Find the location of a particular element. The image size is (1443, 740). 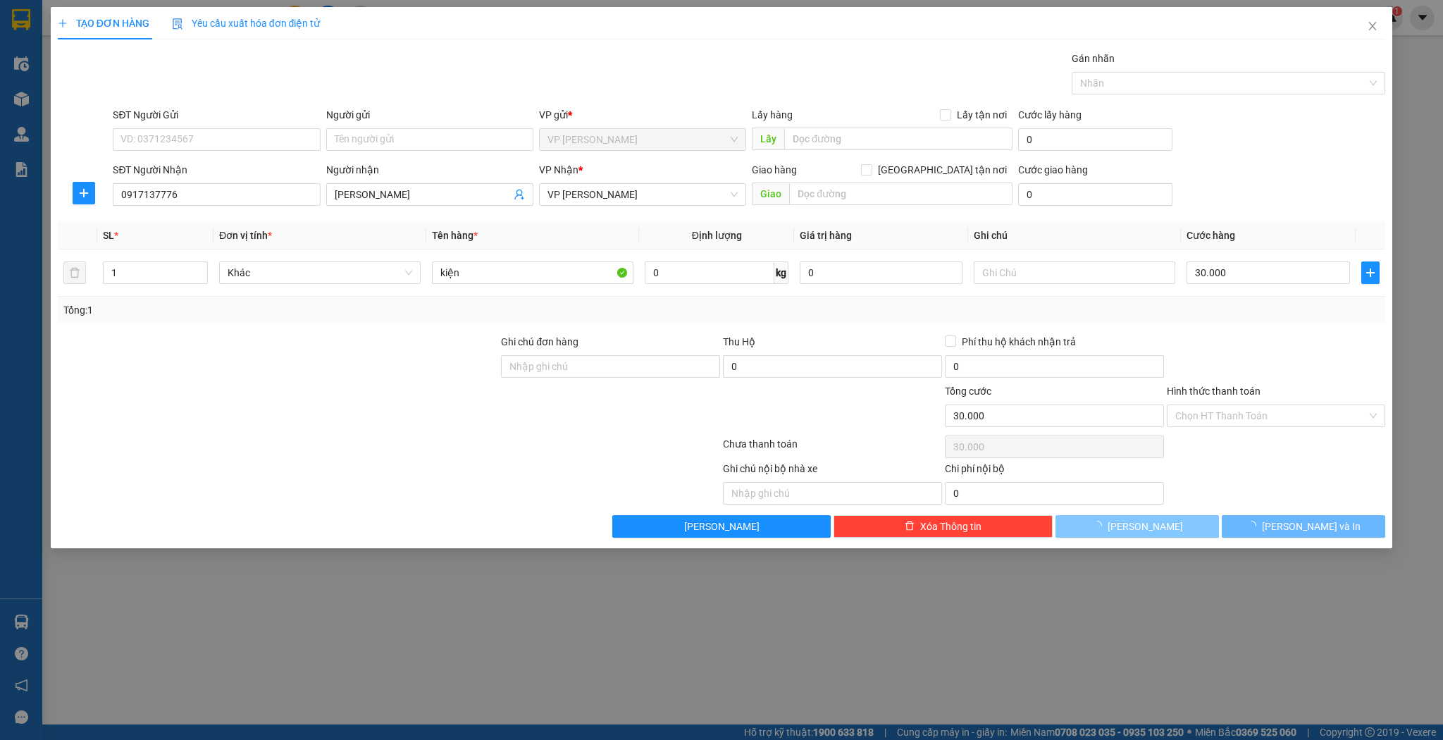

div: VP gửi is located at coordinates (642, 115).